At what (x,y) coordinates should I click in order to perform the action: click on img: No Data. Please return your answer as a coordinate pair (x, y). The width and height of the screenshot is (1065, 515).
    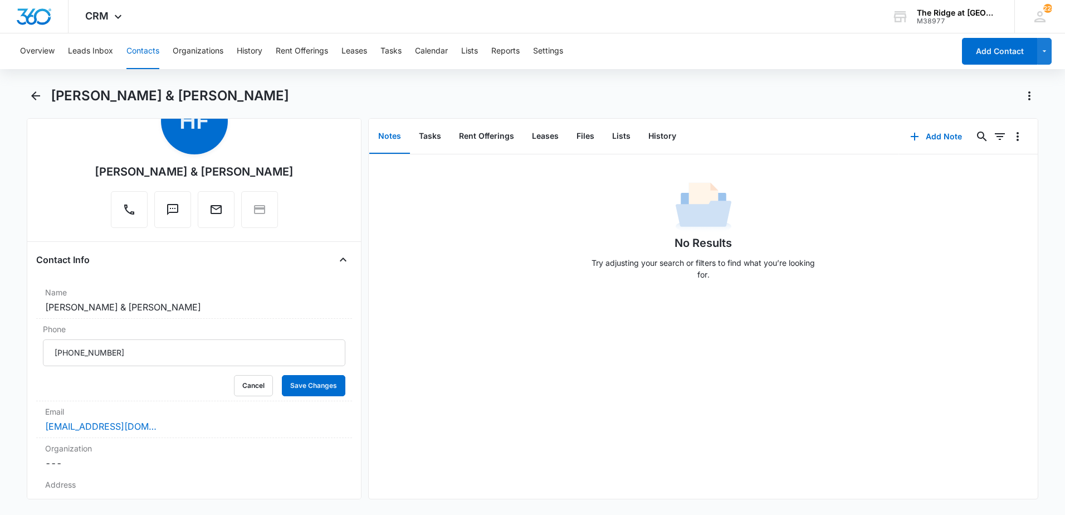
    Looking at the image, I should click on (704, 207).